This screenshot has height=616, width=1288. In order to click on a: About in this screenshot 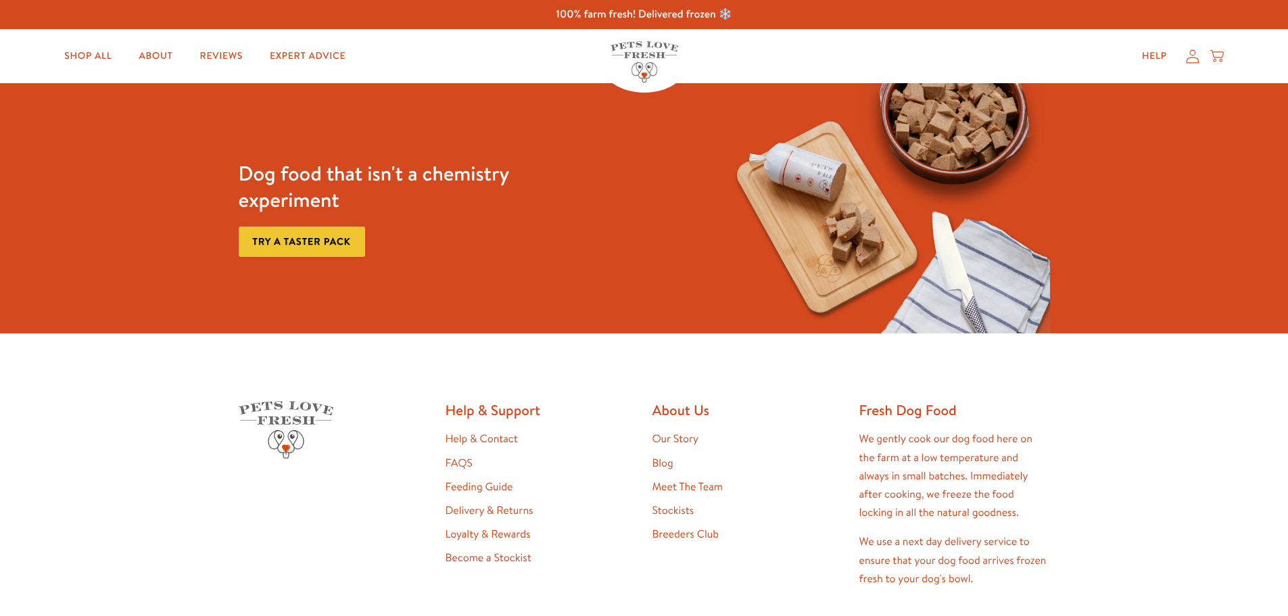, I will do `click(155, 56)`.